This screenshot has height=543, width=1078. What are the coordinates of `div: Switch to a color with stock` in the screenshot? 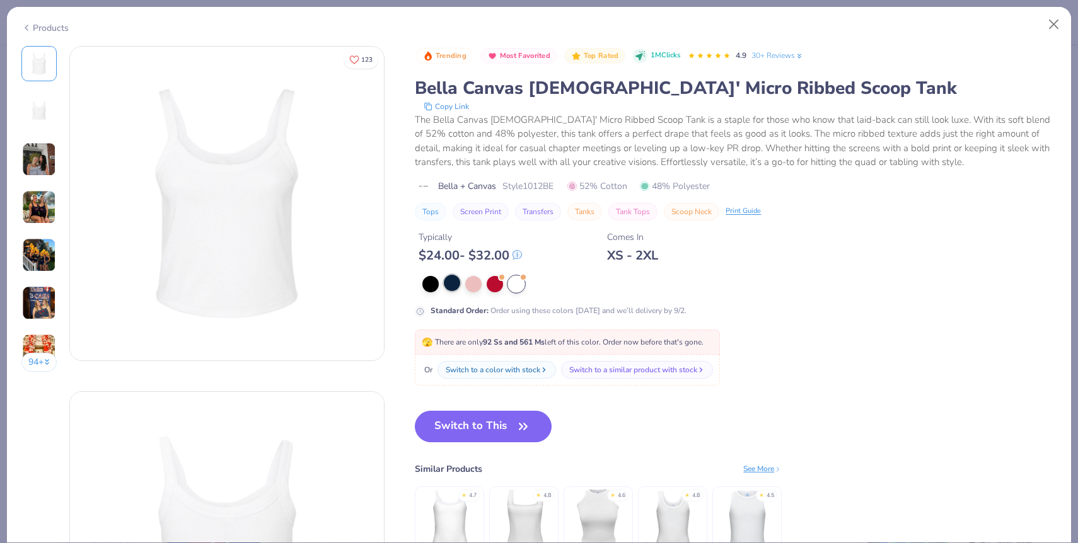 It's located at (493, 370).